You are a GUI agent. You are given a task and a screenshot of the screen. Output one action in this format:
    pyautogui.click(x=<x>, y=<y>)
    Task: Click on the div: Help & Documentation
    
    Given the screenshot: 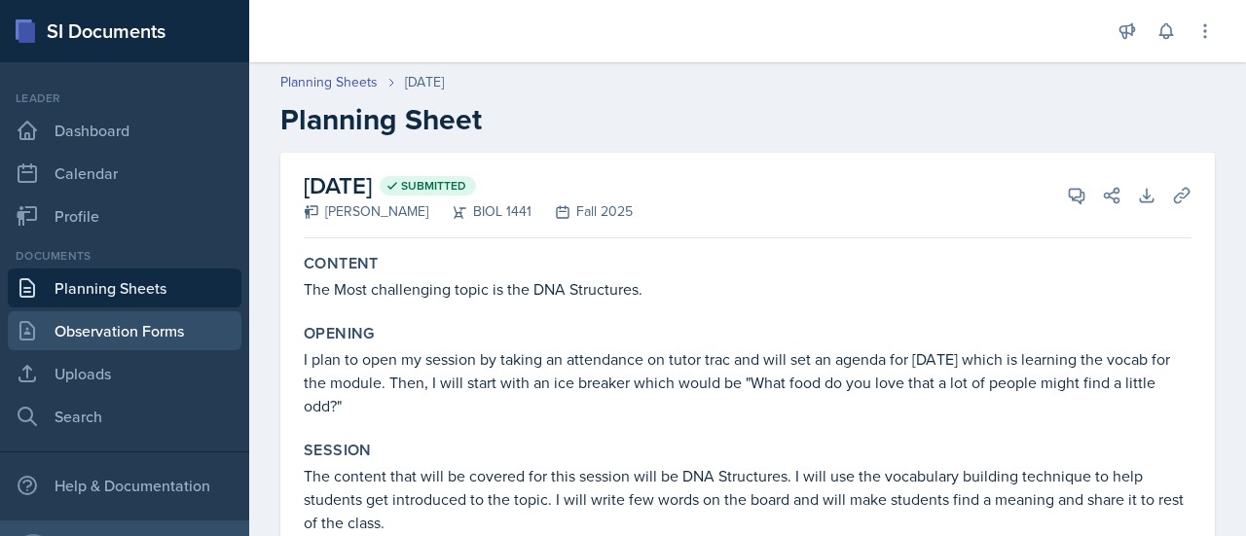 What is the action you would take?
    pyautogui.click(x=125, y=486)
    